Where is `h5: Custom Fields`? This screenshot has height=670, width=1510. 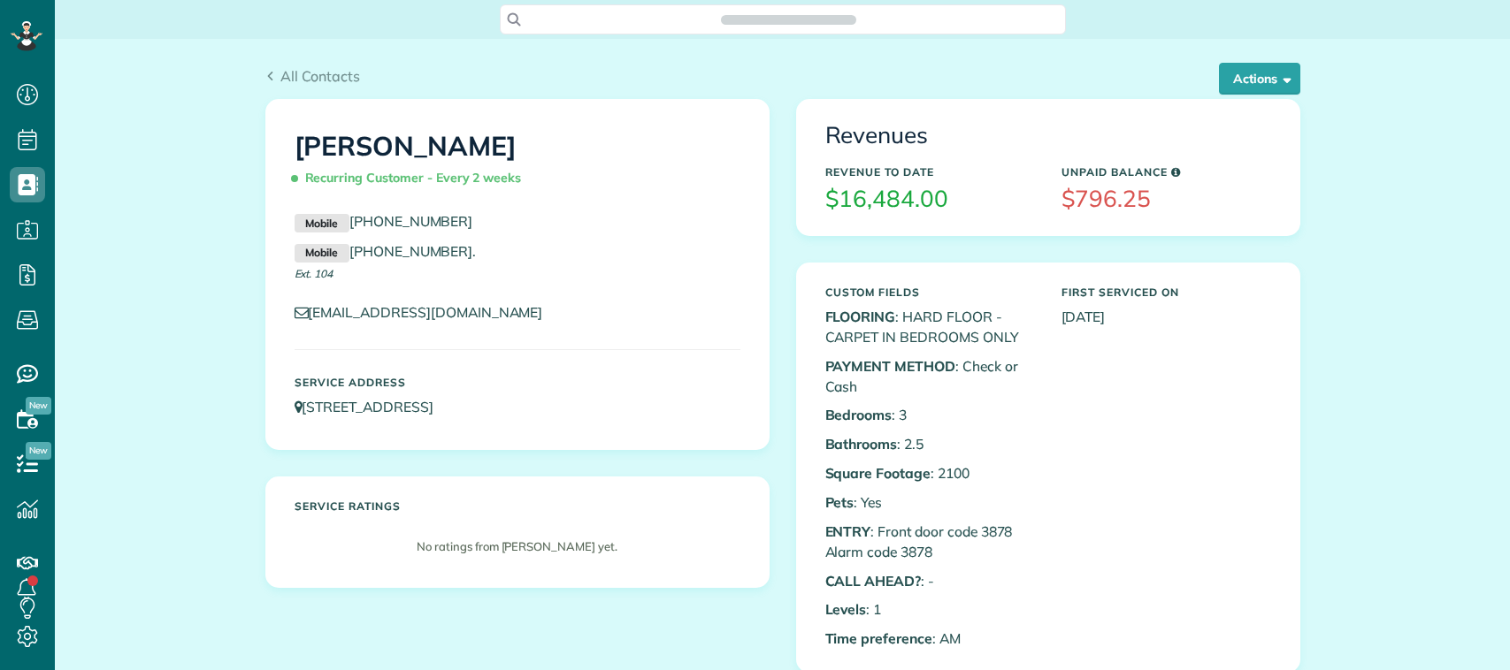 h5: Custom Fields is located at coordinates (929, 292).